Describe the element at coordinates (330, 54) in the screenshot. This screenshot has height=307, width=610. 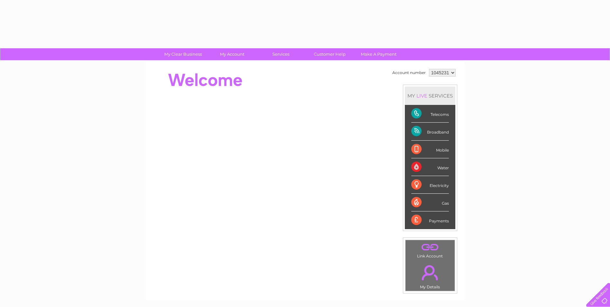
I see `a: Customer Help` at that location.